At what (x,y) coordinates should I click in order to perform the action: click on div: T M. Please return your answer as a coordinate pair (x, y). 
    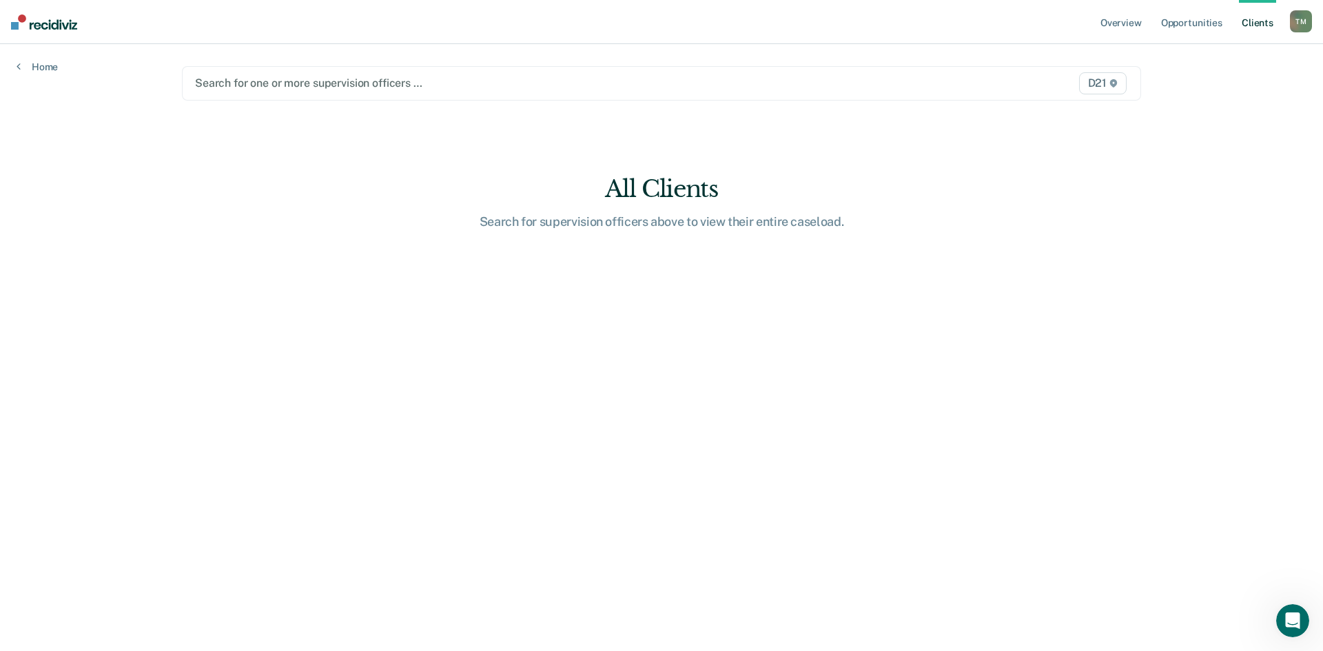
    Looking at the image, I should click on (1301, 21).